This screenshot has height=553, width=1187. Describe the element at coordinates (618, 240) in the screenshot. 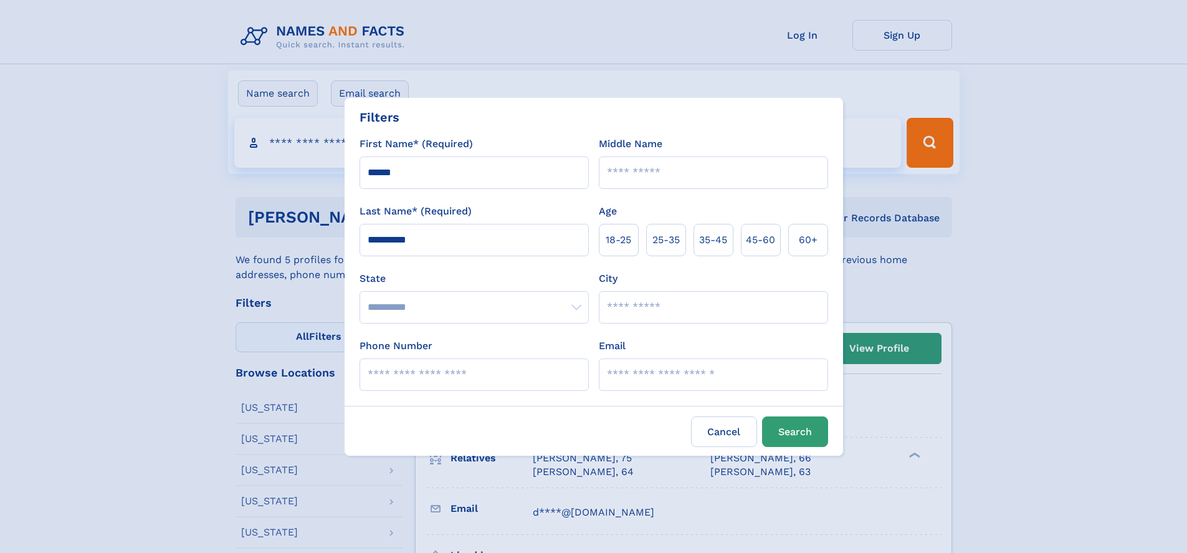

I see `span: 18‑25` at that location.